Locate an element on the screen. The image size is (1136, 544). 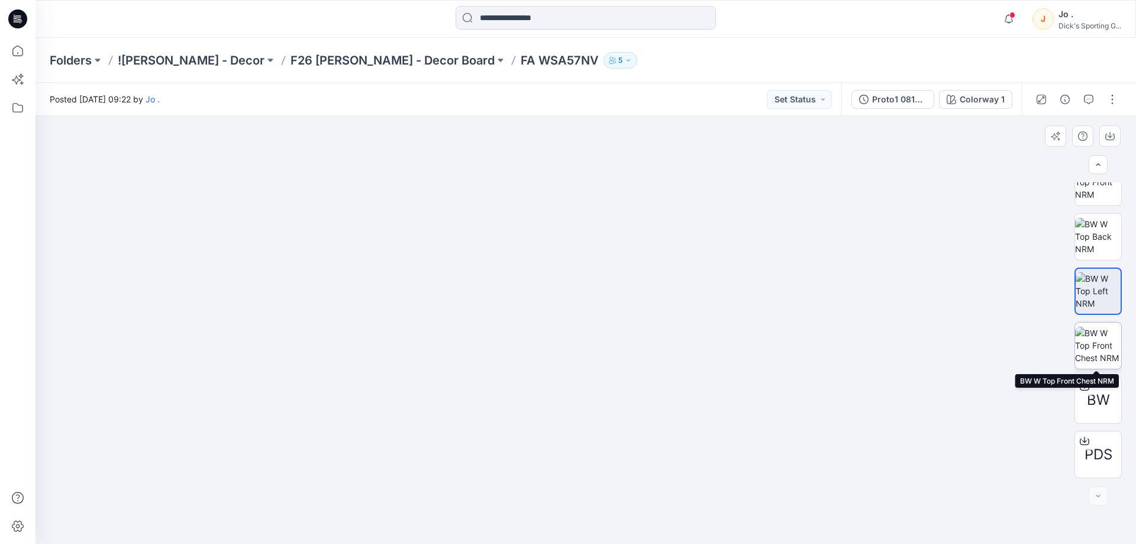
img: BW W Top Left NRM is located at coordinates (1098, 291).